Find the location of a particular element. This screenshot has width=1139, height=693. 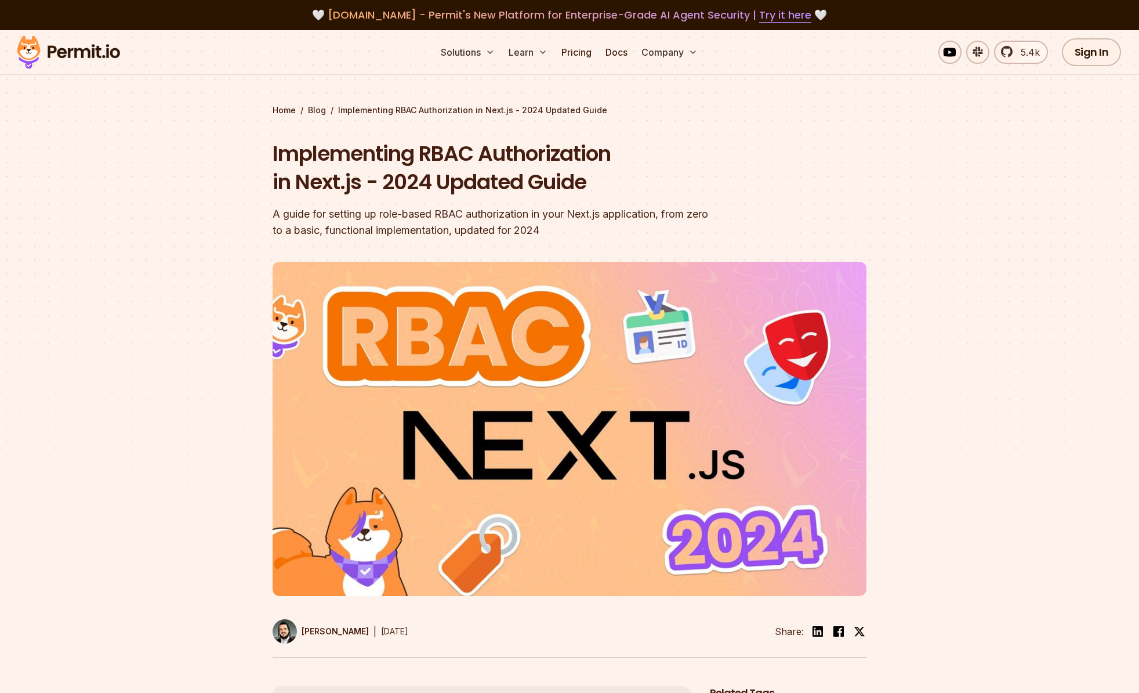

button: twitter is located at coordinates (860, 631).